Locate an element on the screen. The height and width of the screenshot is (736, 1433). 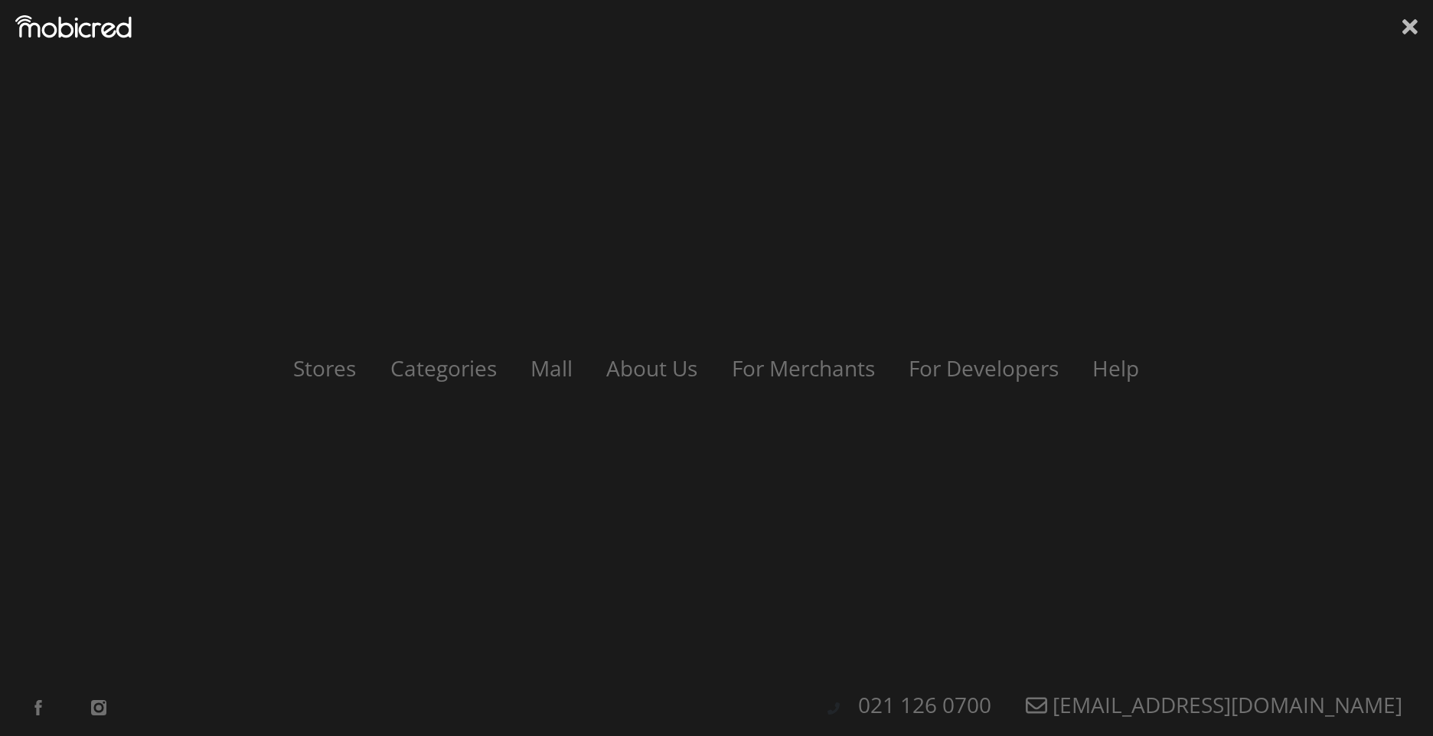
a: 021 126 0700 is located at coordinates (925, 705).